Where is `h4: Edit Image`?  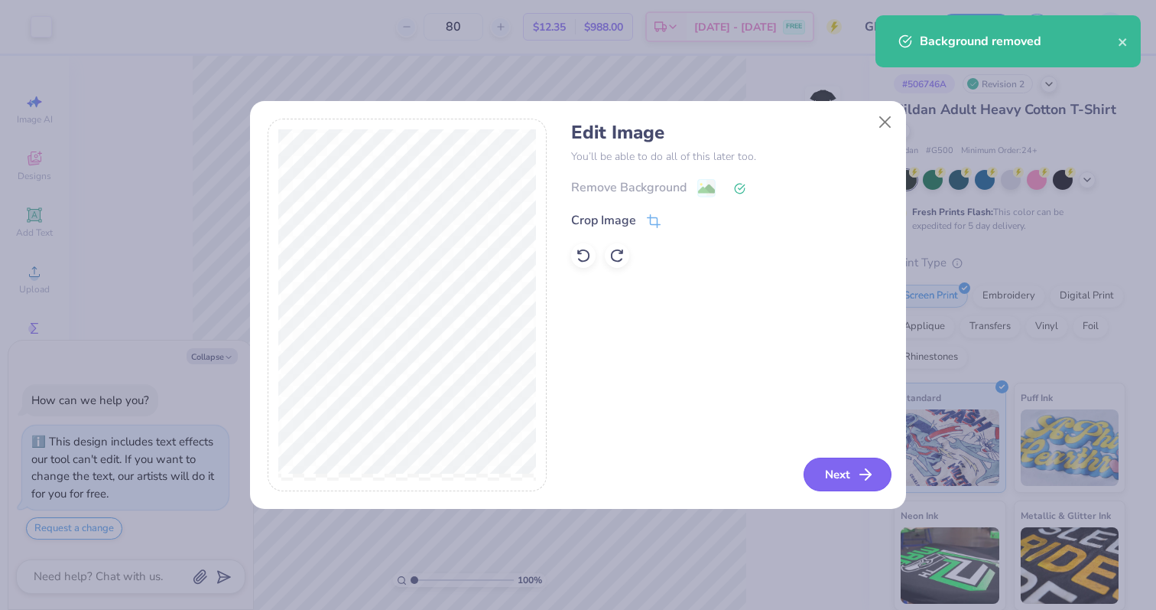
h4: Edit Image is located at coordinates (730, 132).